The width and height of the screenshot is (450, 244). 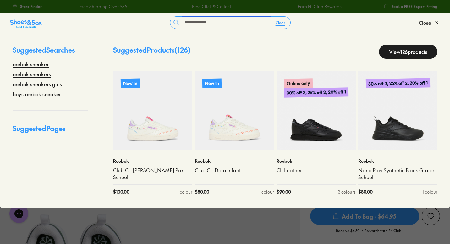 I want to click on p: Receive $6.50 in Rewards with Fit Club, so click(x=369, y=234).